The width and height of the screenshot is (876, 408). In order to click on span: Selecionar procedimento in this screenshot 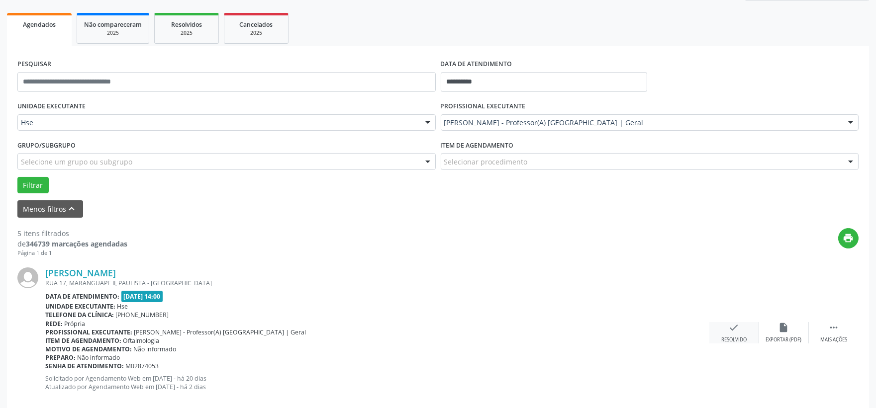, I will do `click(486, 162)`.